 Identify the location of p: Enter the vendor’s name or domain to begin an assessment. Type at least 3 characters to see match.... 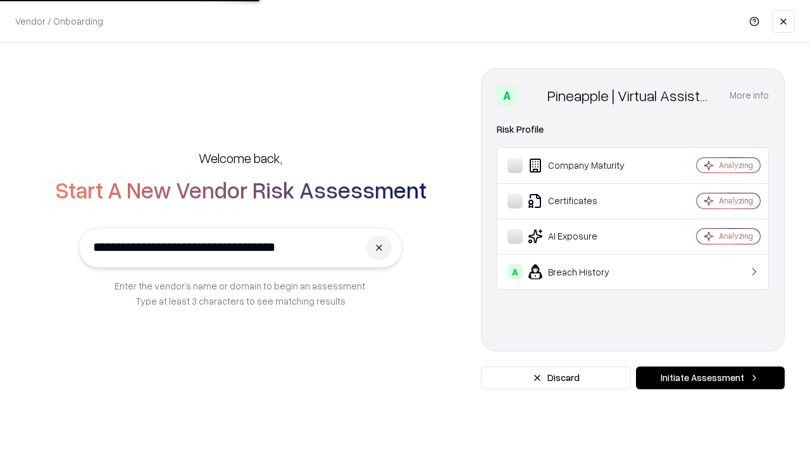
(240, 294).